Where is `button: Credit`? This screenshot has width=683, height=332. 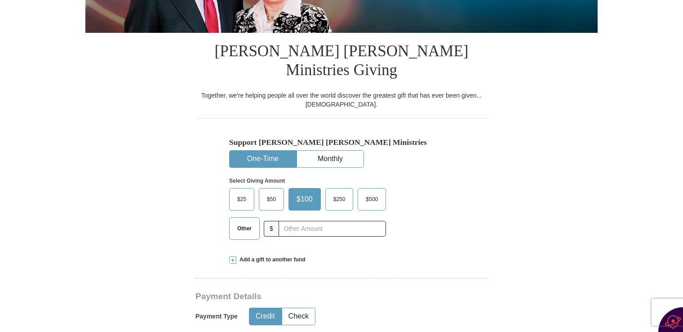 button: Credit is located at coordinates (265, 316).